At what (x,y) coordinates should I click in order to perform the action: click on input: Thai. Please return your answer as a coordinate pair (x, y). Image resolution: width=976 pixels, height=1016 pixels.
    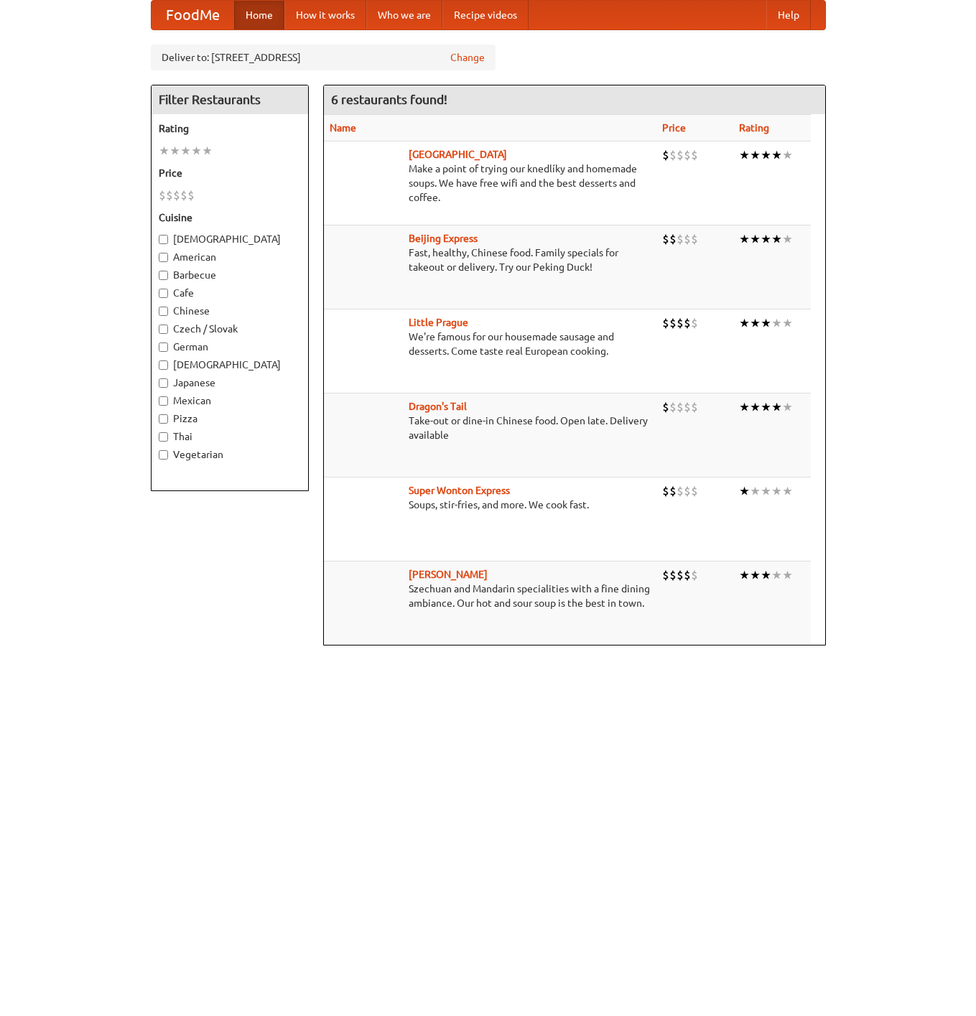
    Looking at the image, I should click on (163, 437).